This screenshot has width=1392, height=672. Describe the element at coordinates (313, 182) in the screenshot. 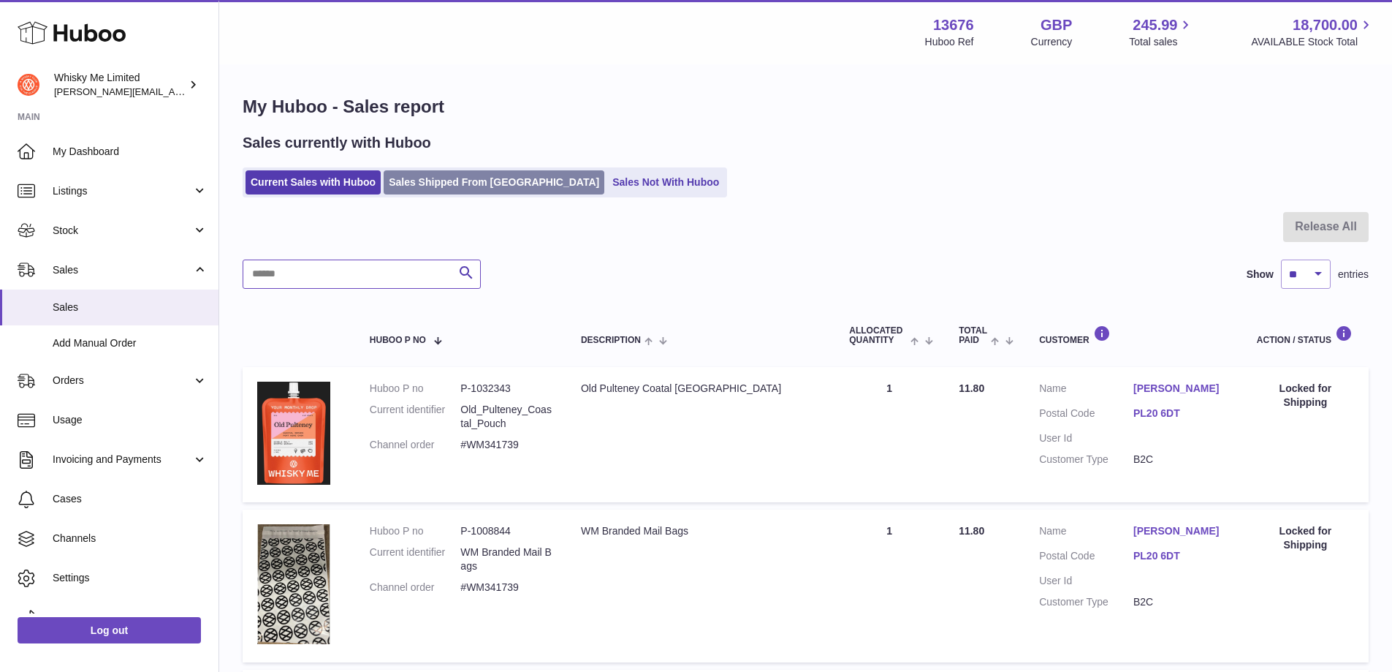

I see `a: Current Sales with Huboo` at that location.